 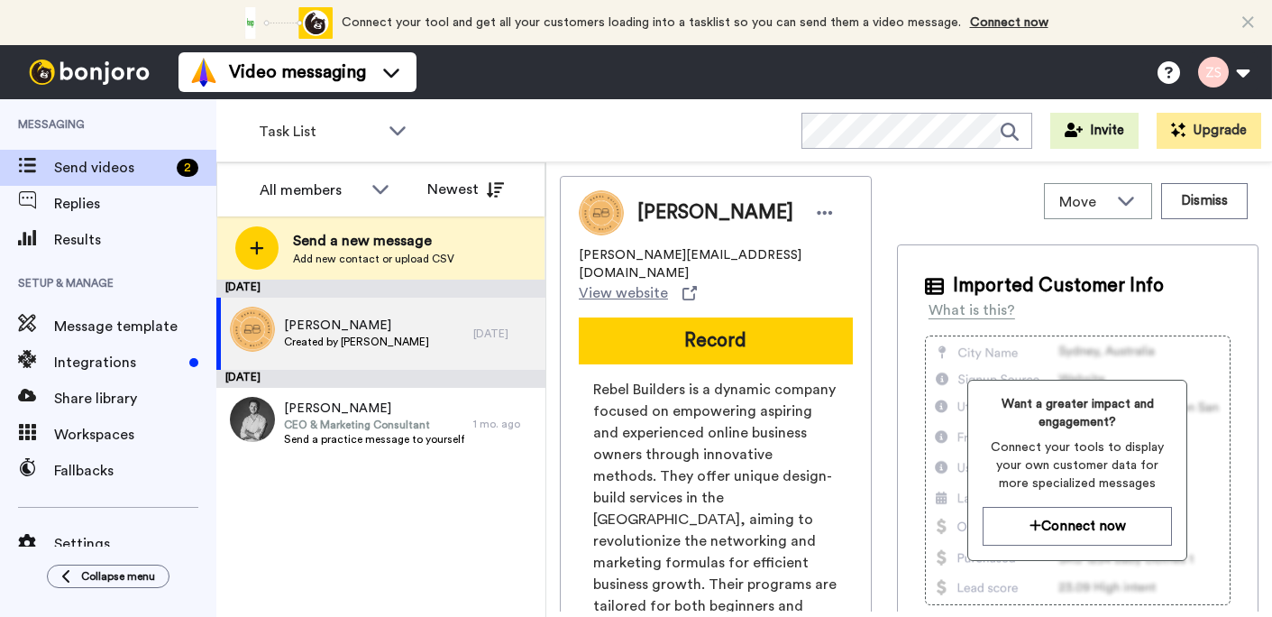 What do you see at coordinates (187, 168) in the screenshot?
I see `div: 2` at bounding box center [187, 168].